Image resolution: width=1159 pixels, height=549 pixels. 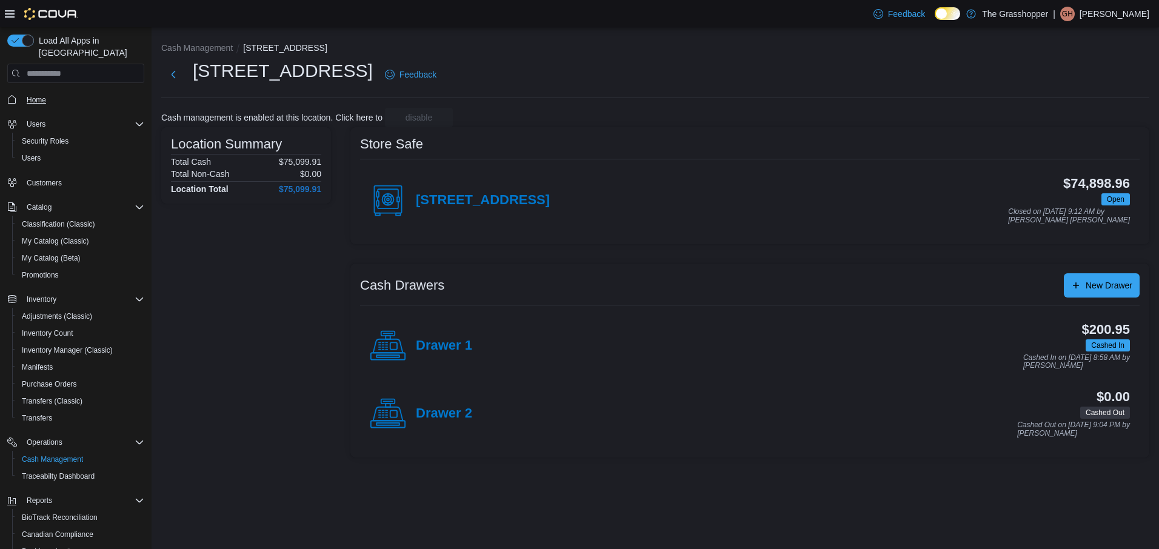 I want to click on button: Traceabilty Dashboard, so click(x=81, y=477).